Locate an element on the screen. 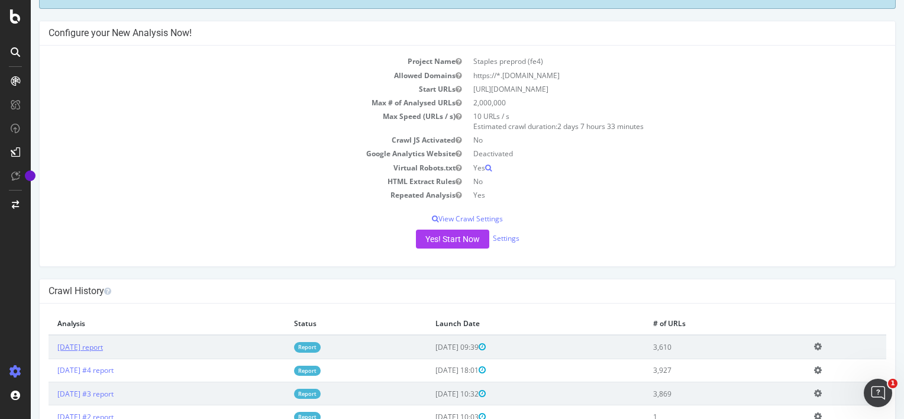 This screenshot has width=904, height=419. td: Start URLs is located at coordinates (227, 89).